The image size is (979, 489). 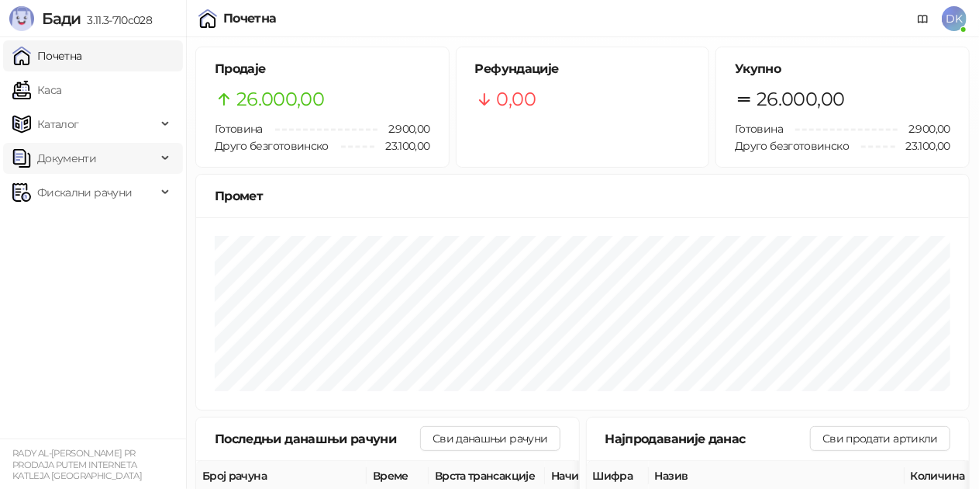 What do you see at coordinates (36, 90) in the screenshot?
I see `a: Каса` at bounding box center [36, 90].